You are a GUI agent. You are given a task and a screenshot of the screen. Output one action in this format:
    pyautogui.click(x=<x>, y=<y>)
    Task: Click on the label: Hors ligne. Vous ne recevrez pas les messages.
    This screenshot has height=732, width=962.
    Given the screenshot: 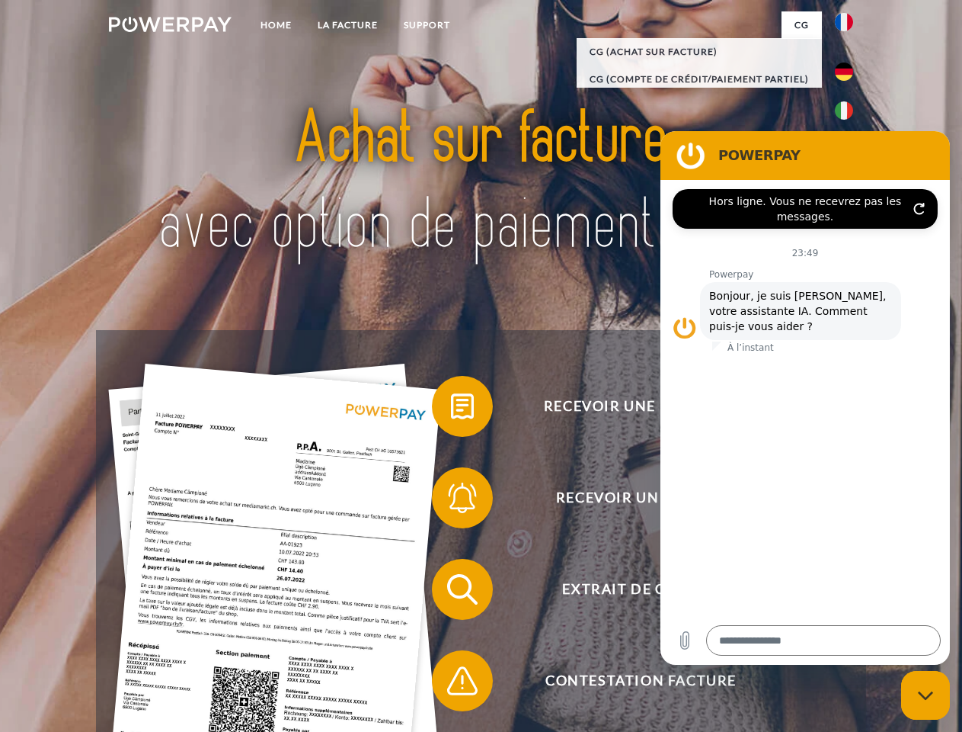 What is the action you would take?
    pyautogui.click(x=145, y=78)
    